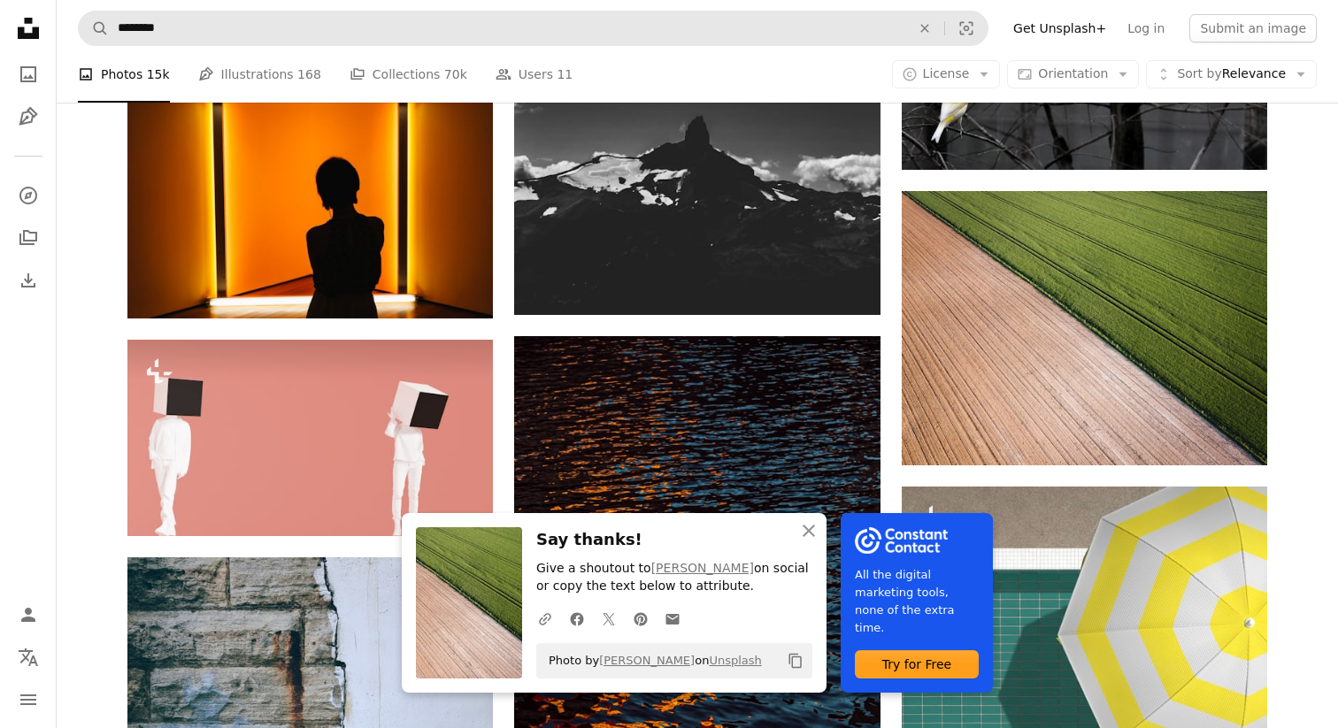 This screenshot has width=1338, height=728. What do you see at coordinates (28, 700) in the screenshot?
I see `button: Menu` at bounding box center [28, 700].